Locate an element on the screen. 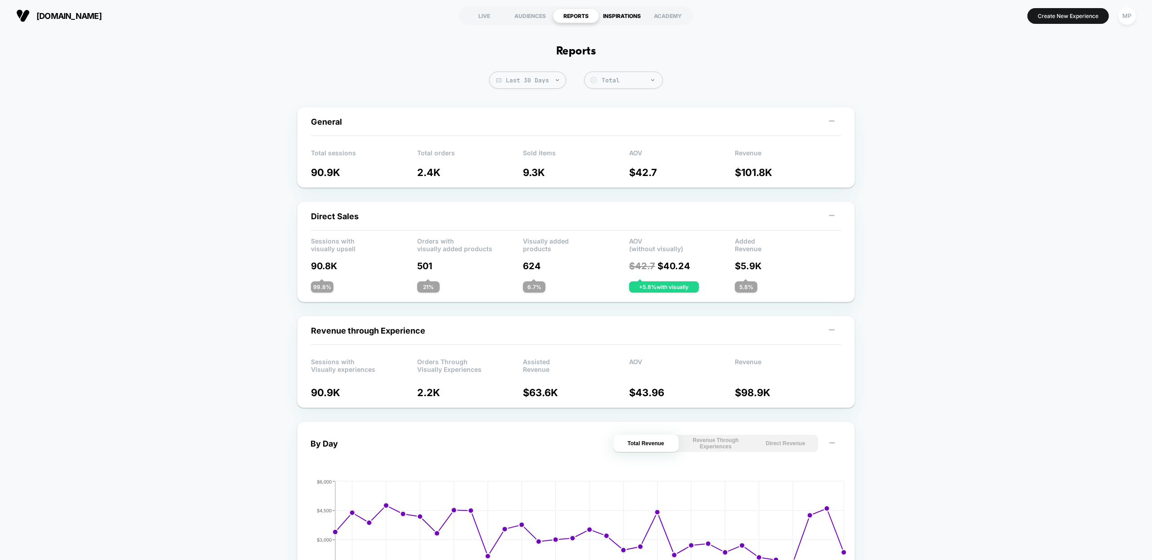 This screenshot has width=1152, height=560. p: Assisted Revenue is located at coordinates (576, 364).